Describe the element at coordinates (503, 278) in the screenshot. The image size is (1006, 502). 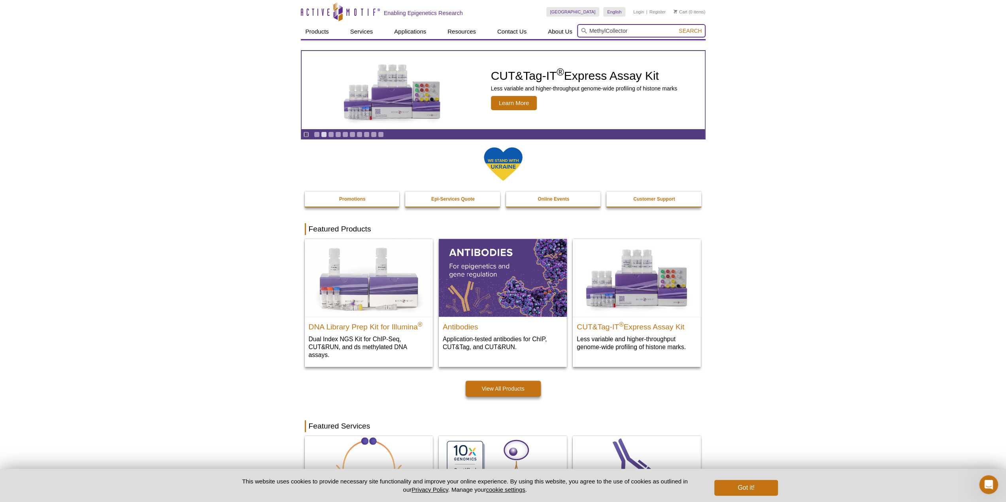
I see `img: All Antibodies` at that location.